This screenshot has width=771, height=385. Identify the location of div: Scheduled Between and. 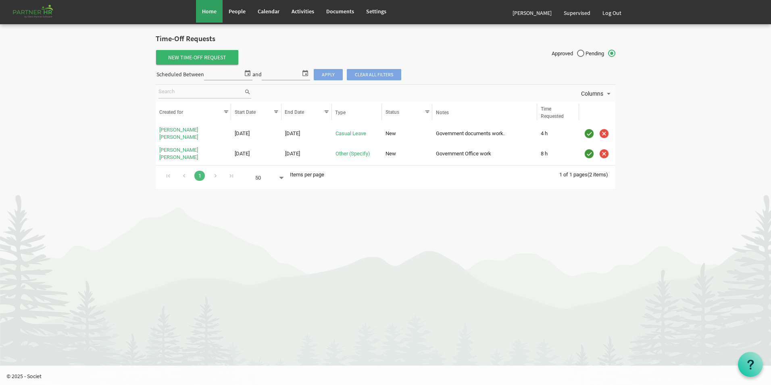
(279, 75).